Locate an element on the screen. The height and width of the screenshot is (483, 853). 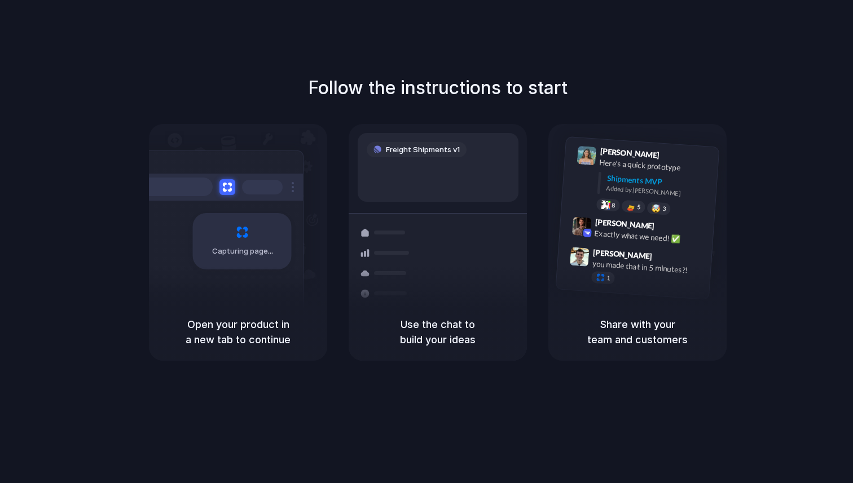
h5: Use the chat to build your ideas is located at coordinates (438, 332).